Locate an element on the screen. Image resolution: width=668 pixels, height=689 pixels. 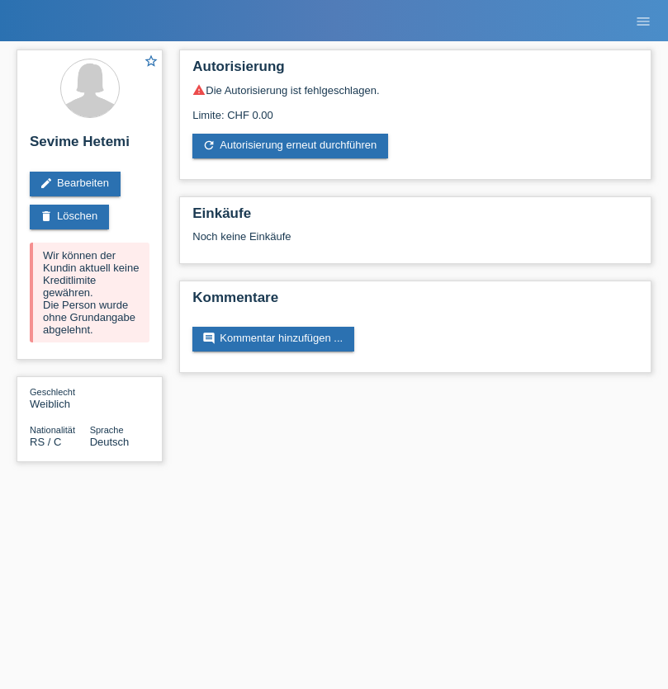
span: Serbien / C / 14.12.2019 is located at coordinates (45, 441).